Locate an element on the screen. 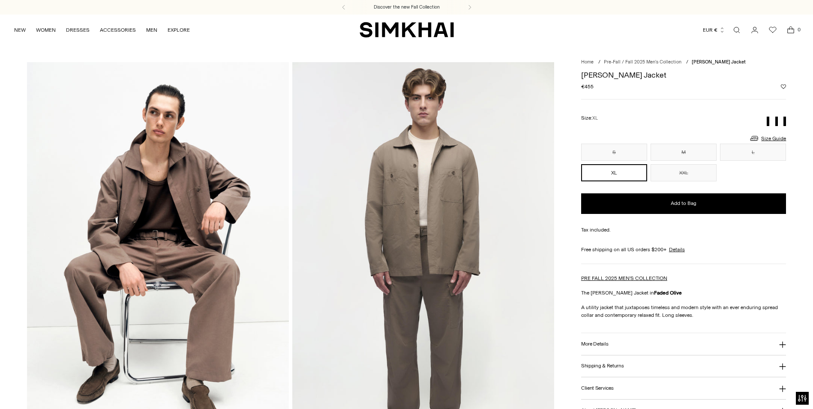 This screenshot has width=813, height=409. a: Discover the new Fall Collection is located at coordinates (407, 7).